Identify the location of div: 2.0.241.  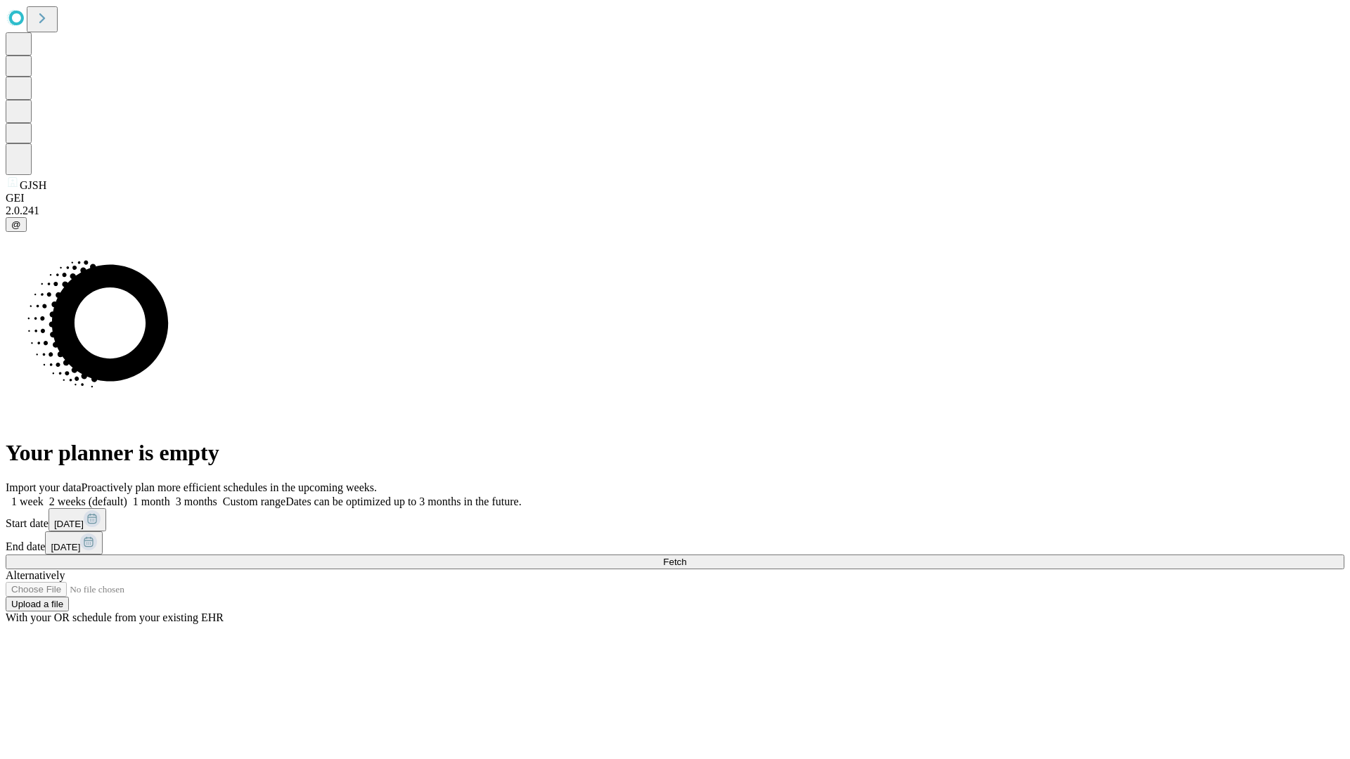
(675, 211).